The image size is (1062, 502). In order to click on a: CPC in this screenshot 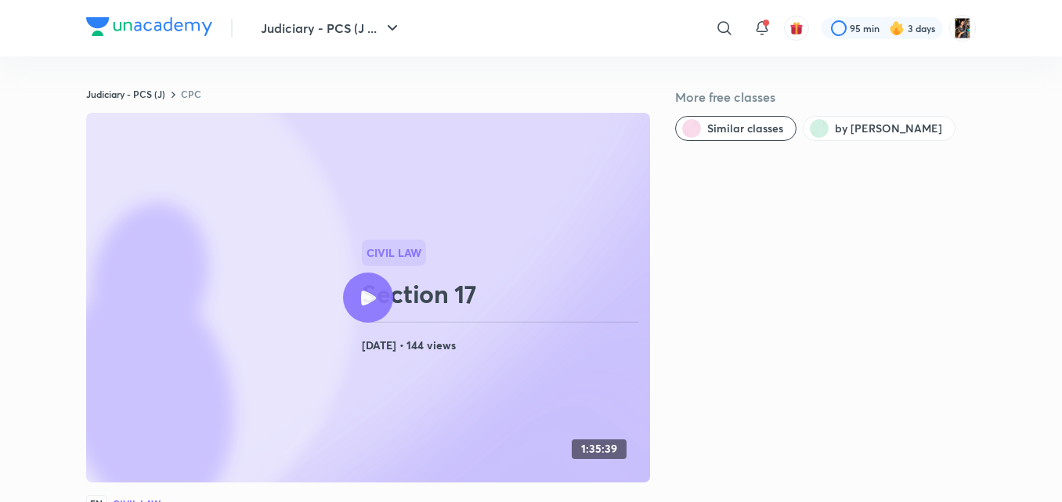, I will do `click(191, 94)`.